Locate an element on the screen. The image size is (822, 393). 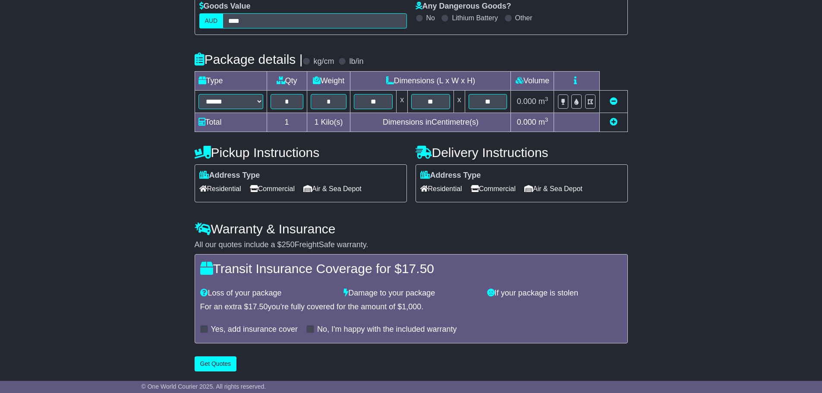
label: AUD is located at coordinates (211, 21).